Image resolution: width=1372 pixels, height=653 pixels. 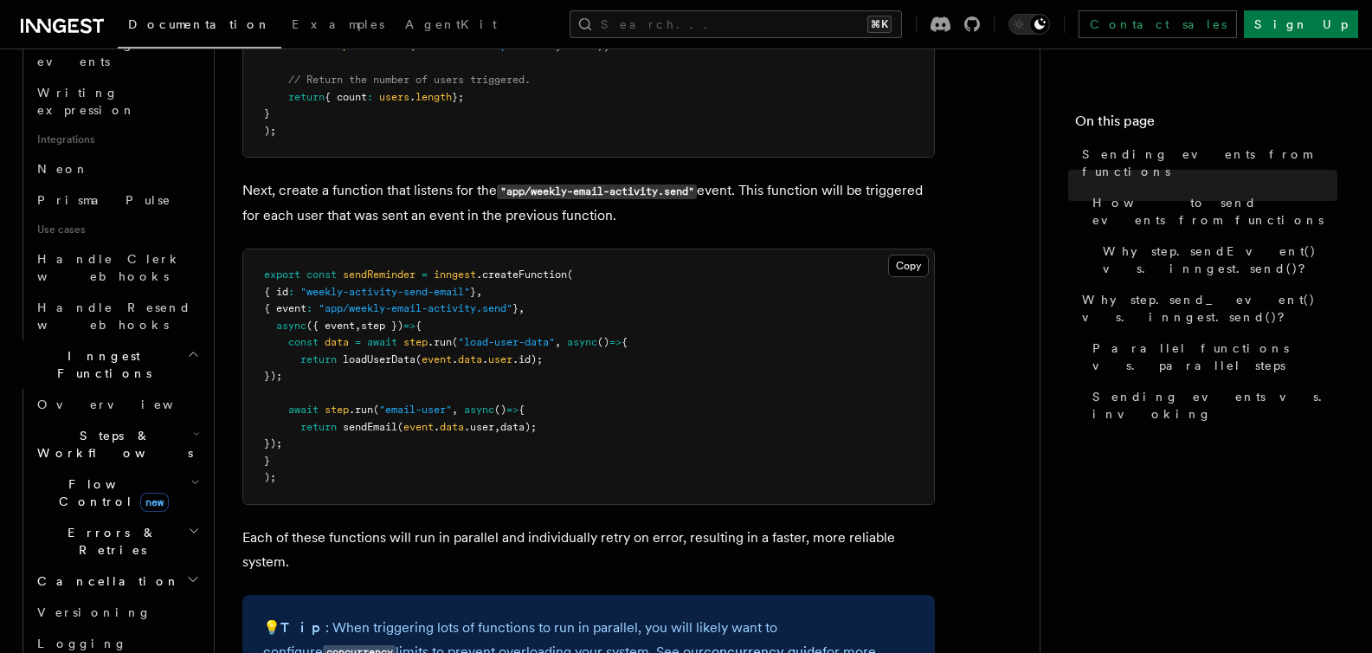 What do you see at coordinates (1215, 211) in the screenshot?
I see `span: How to send events from functions` at bounding box center [1215, 211].